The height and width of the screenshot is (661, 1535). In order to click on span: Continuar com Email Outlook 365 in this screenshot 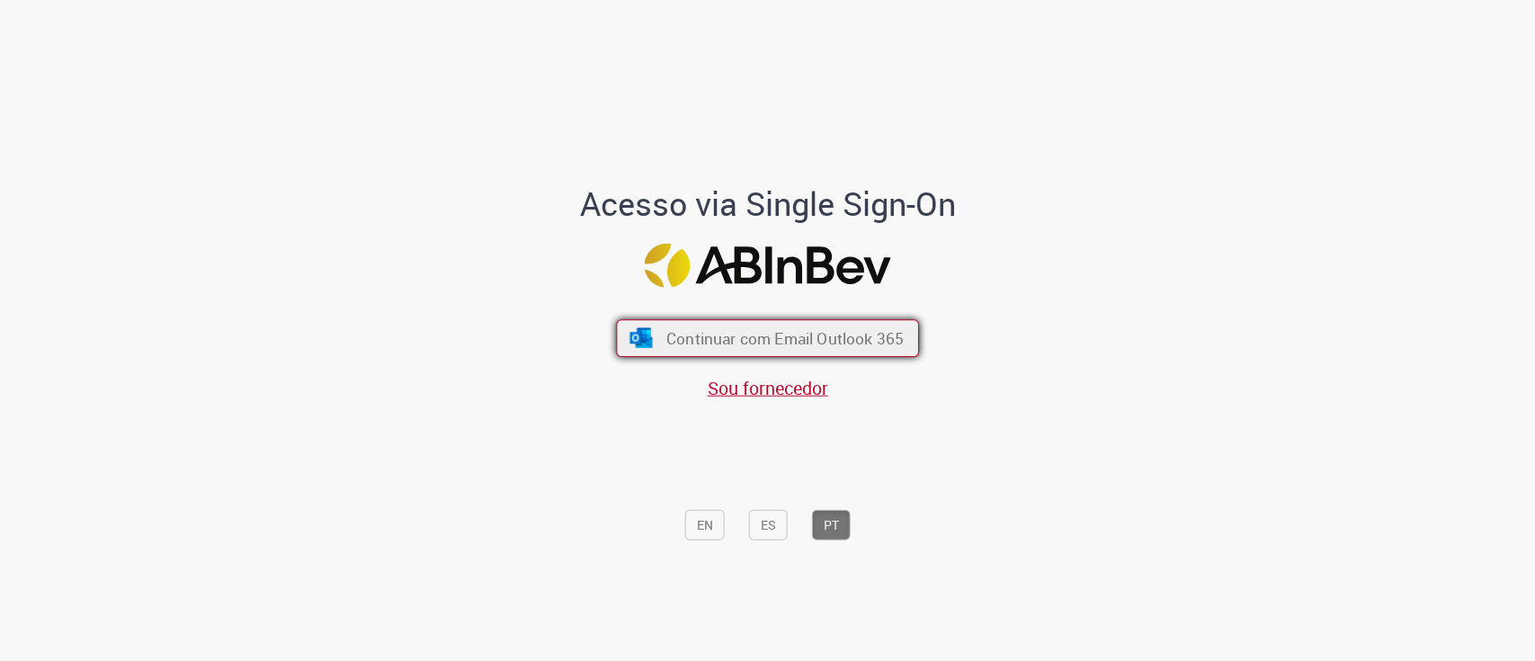, I will do `click(785, 337)`.